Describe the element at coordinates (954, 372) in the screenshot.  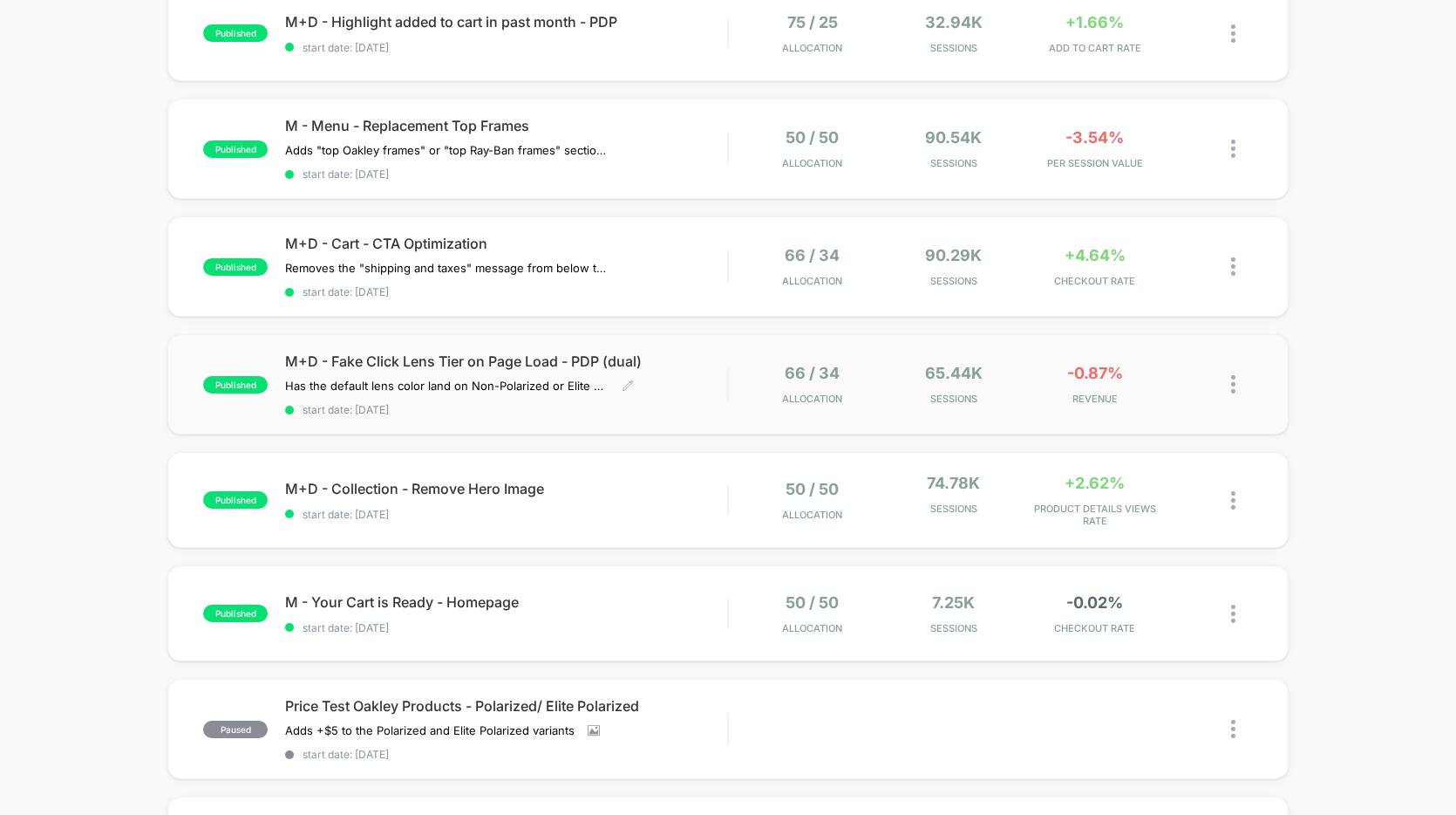
I see `span: 65.44k` at that location.